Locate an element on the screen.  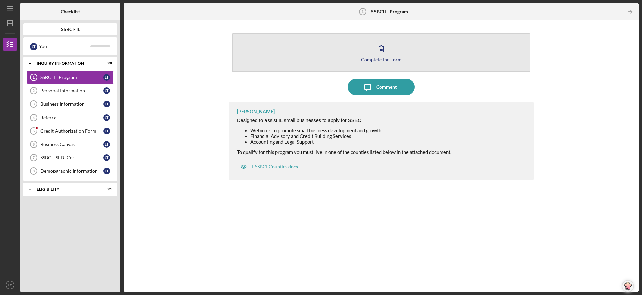
a: 1SSBCI IL ProgramLT is located at coordinates (70, 77).